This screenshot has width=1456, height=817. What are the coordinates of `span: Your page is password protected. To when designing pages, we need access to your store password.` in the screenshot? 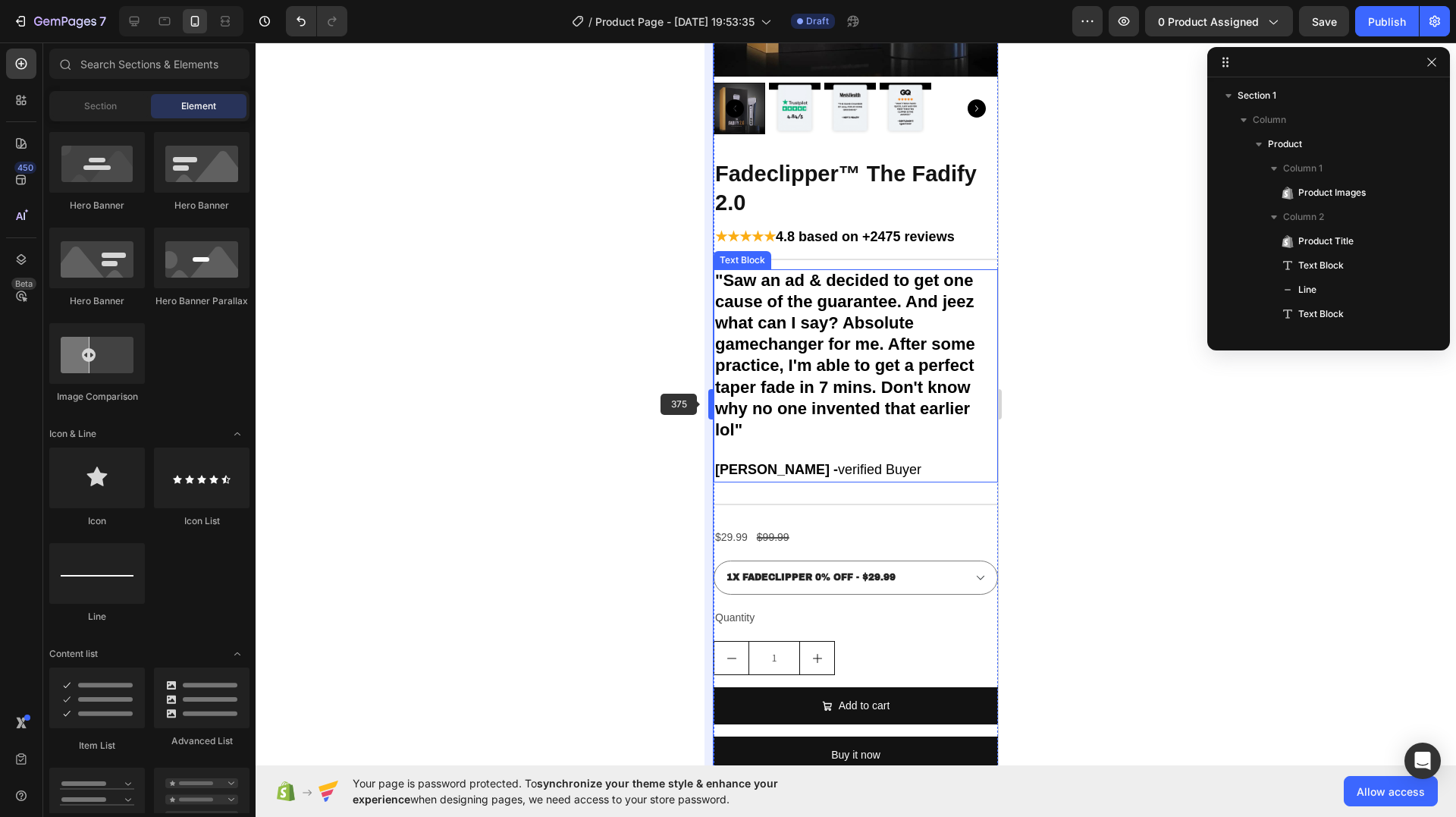 It's located at (594, 791).